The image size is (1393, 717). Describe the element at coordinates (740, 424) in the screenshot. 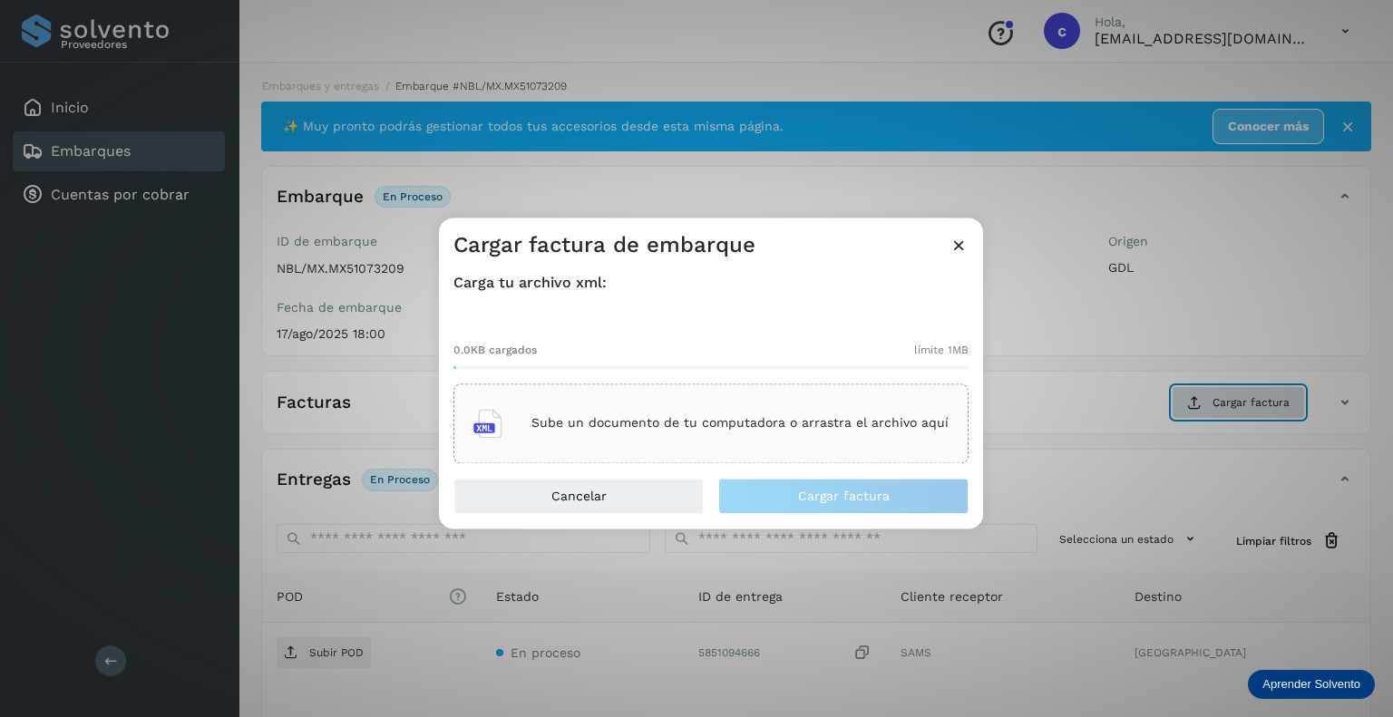

I see `p: Sube un documento de tu computadora o arrastra el archivo aquí` at that location.